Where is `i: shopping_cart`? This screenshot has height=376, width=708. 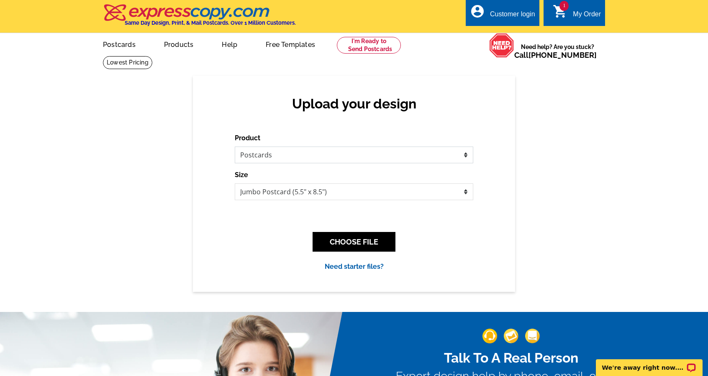
i: shopping_cart is located at coordinates (560, 11).